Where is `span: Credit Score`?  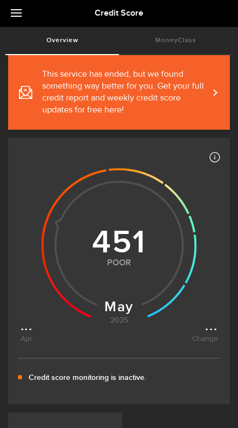 span: Credit Score is located at coordinates (119, 13).